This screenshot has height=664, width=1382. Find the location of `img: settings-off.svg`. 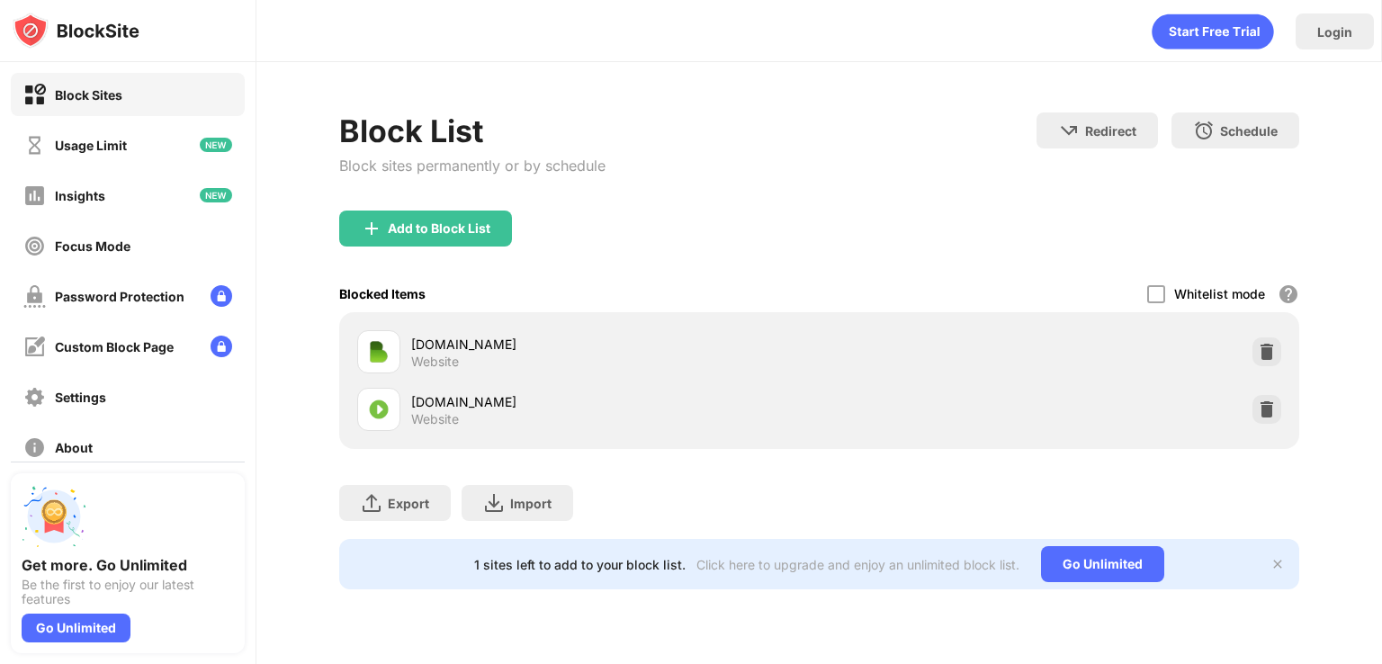

img: settings-off.svg is located at coordinates (34, 397).